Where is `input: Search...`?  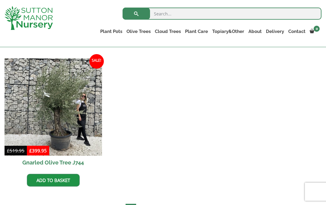 input: Search... is located at coordinates (222, 14).